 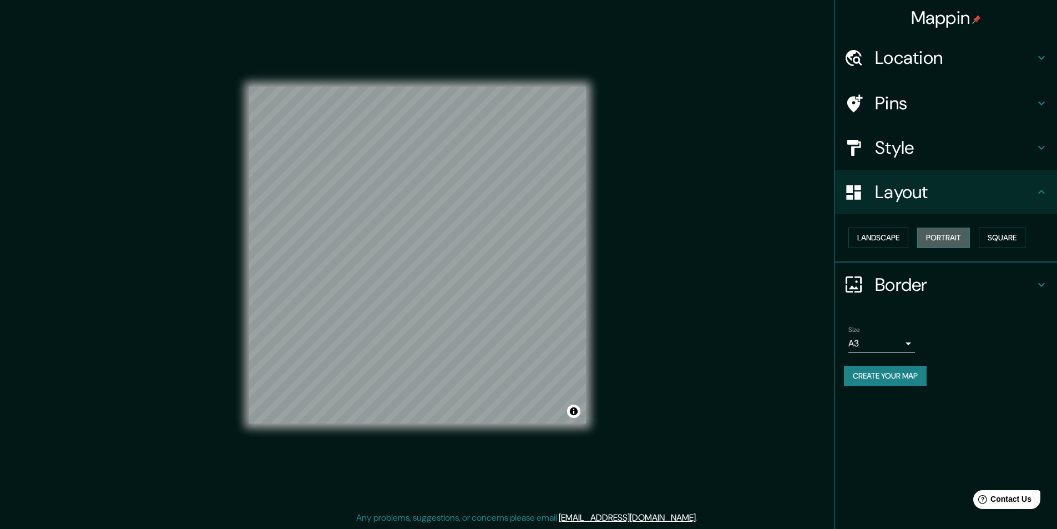 I want to click on img: pin-icon.png, so click(x=977, y=19).